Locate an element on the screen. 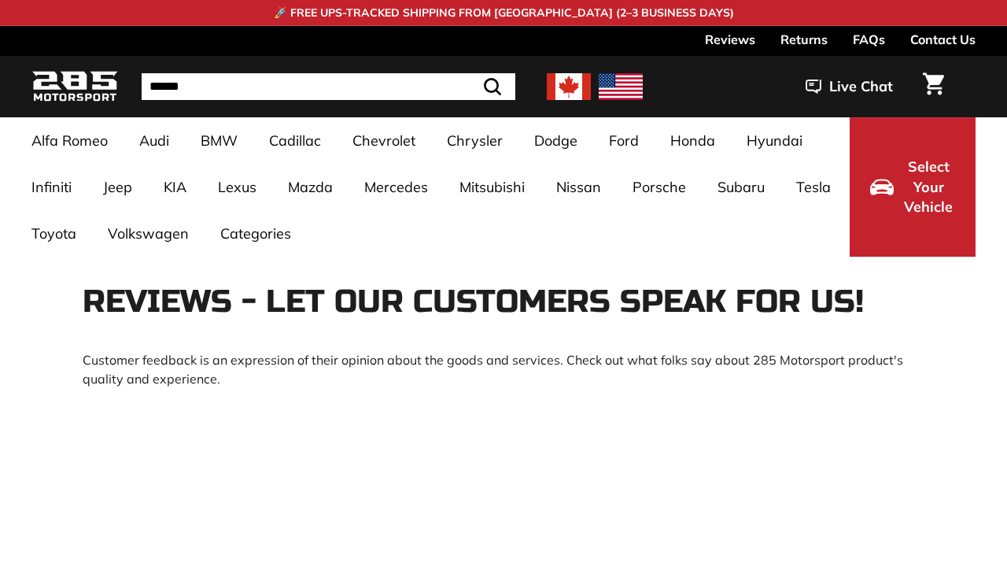 The height and width of the screenshot is (567, 1007). a: Honda is located at coordinates (693, 140).